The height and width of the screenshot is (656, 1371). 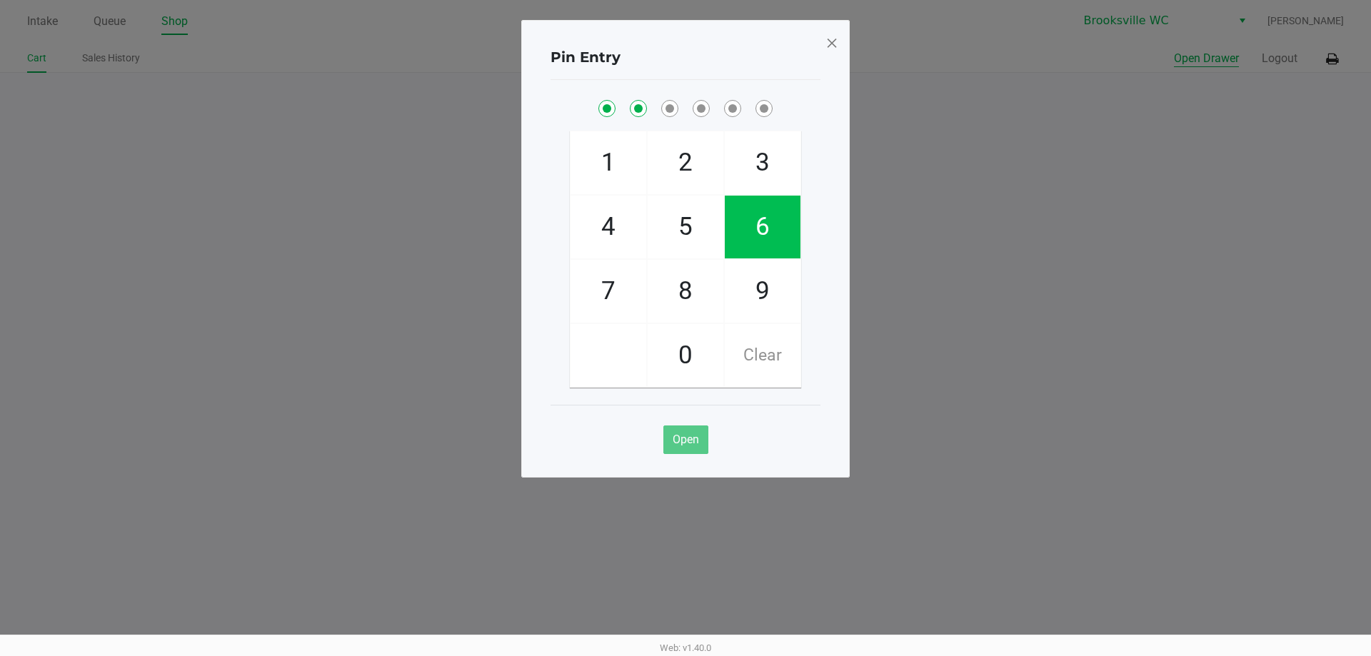 What do you see at coordinates (763, 227) in the screenshot?
I see `span: 6` at bounding box center [763, 227].